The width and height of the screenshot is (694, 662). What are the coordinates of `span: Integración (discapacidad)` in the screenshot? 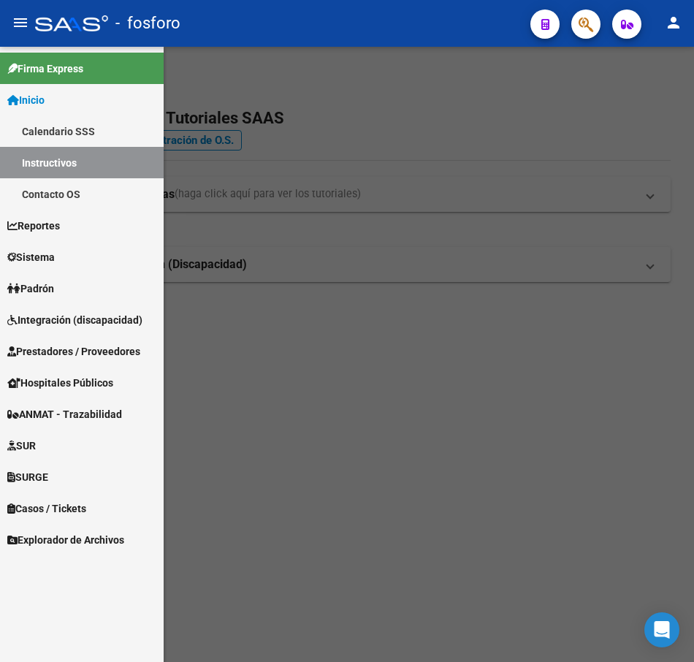 It's located at (75, 320).